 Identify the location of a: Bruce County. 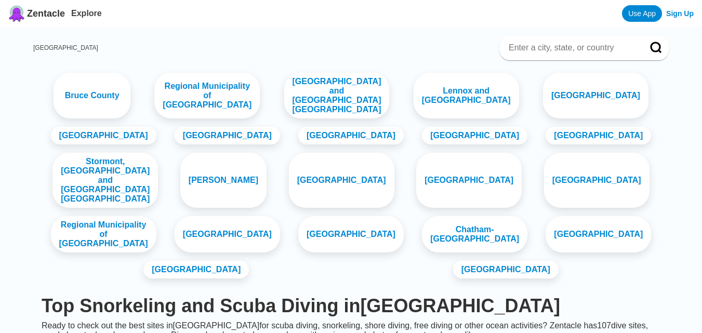
(92, 96).